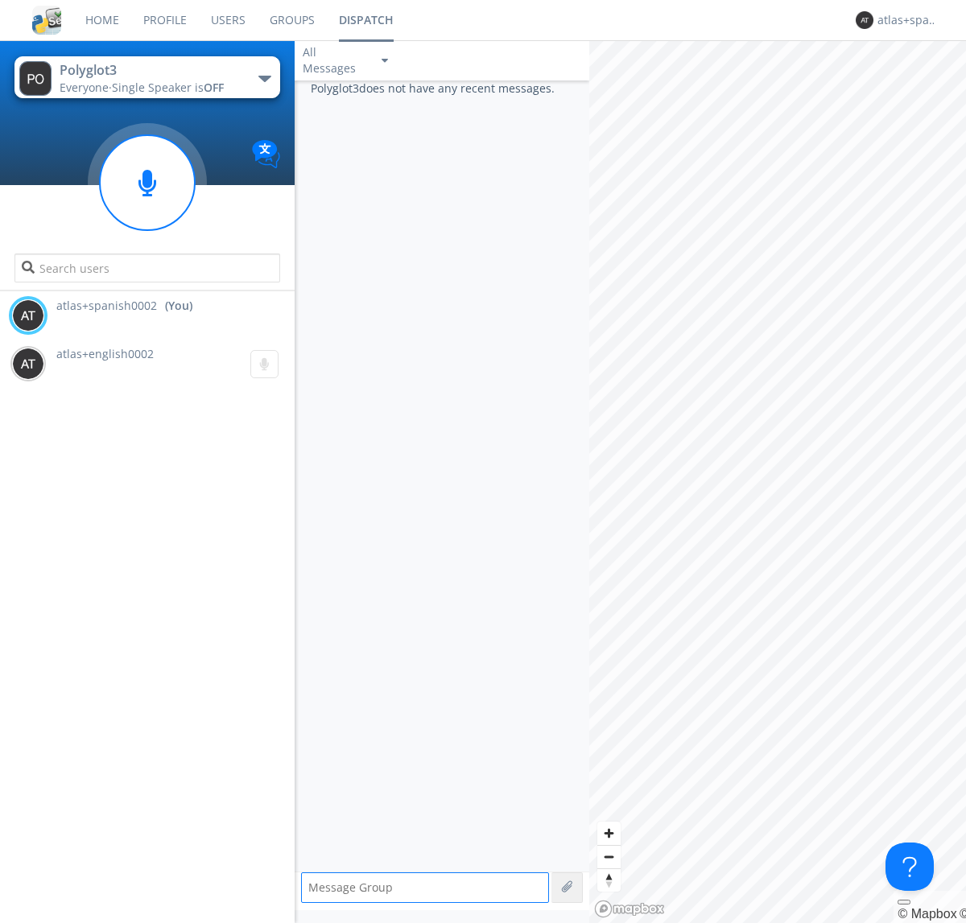  Describe the element at coordinates (335, 60) in the screenshot. I see `div: All Messages` at that location.